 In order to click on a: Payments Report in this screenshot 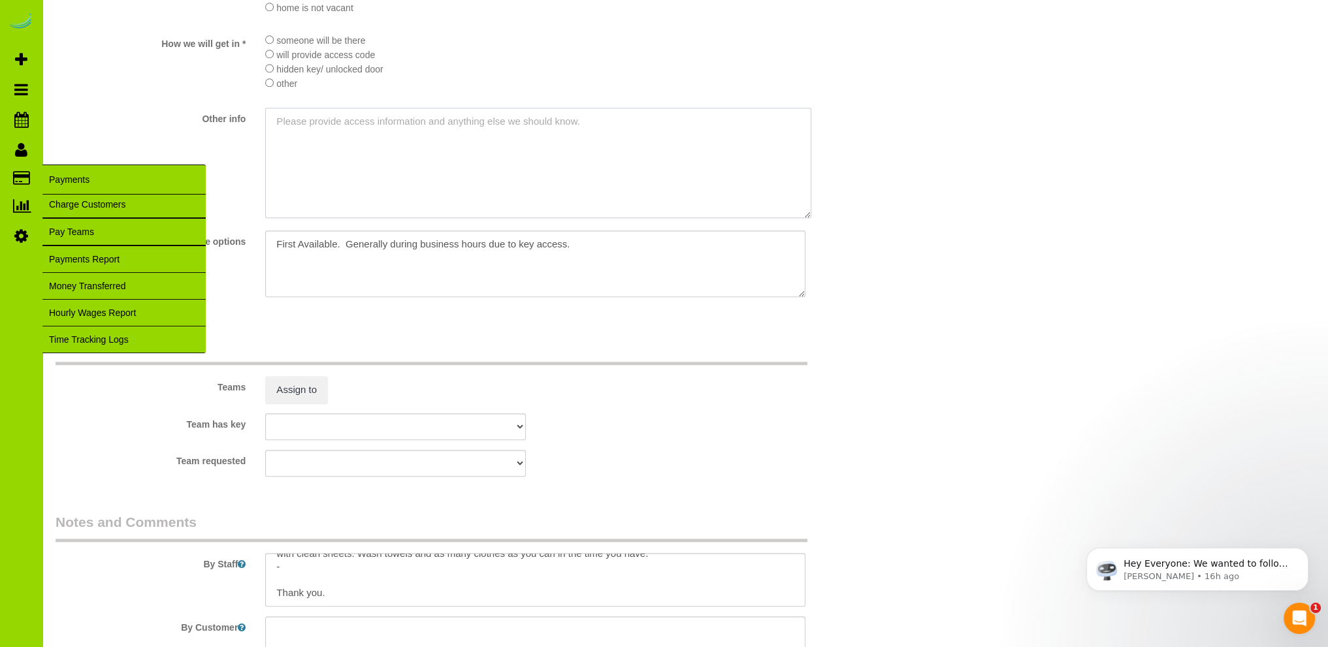, I will do `click(124, 259)`.